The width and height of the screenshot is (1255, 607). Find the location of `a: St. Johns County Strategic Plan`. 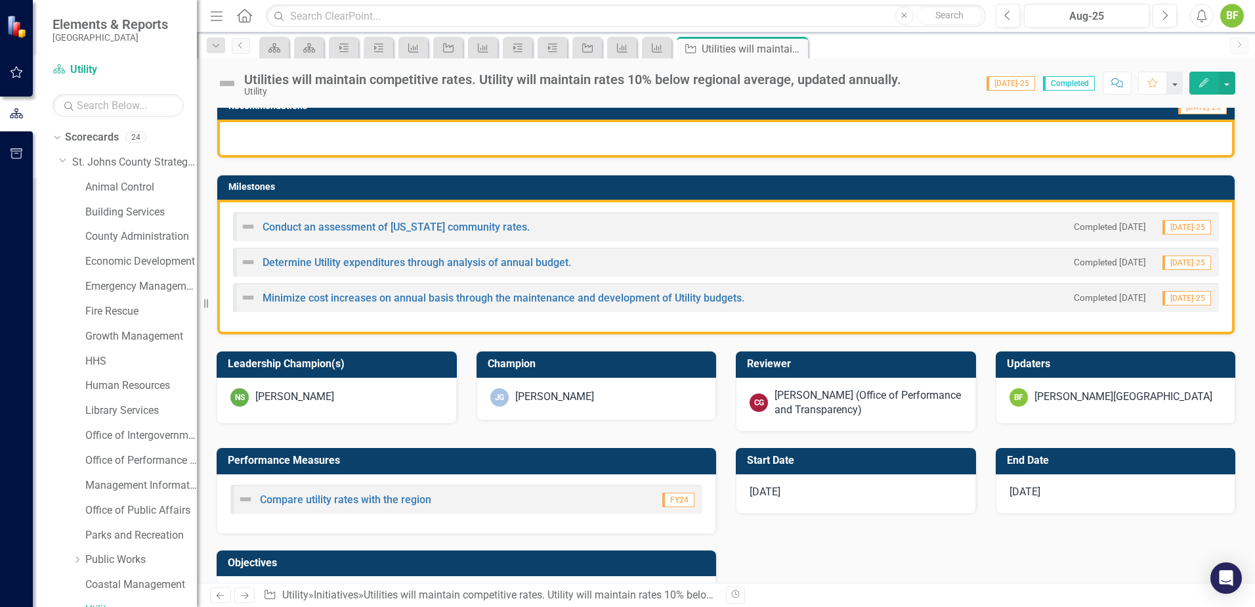

a: St. Johns County Strategic Plan is located at coordinates (135, 162).